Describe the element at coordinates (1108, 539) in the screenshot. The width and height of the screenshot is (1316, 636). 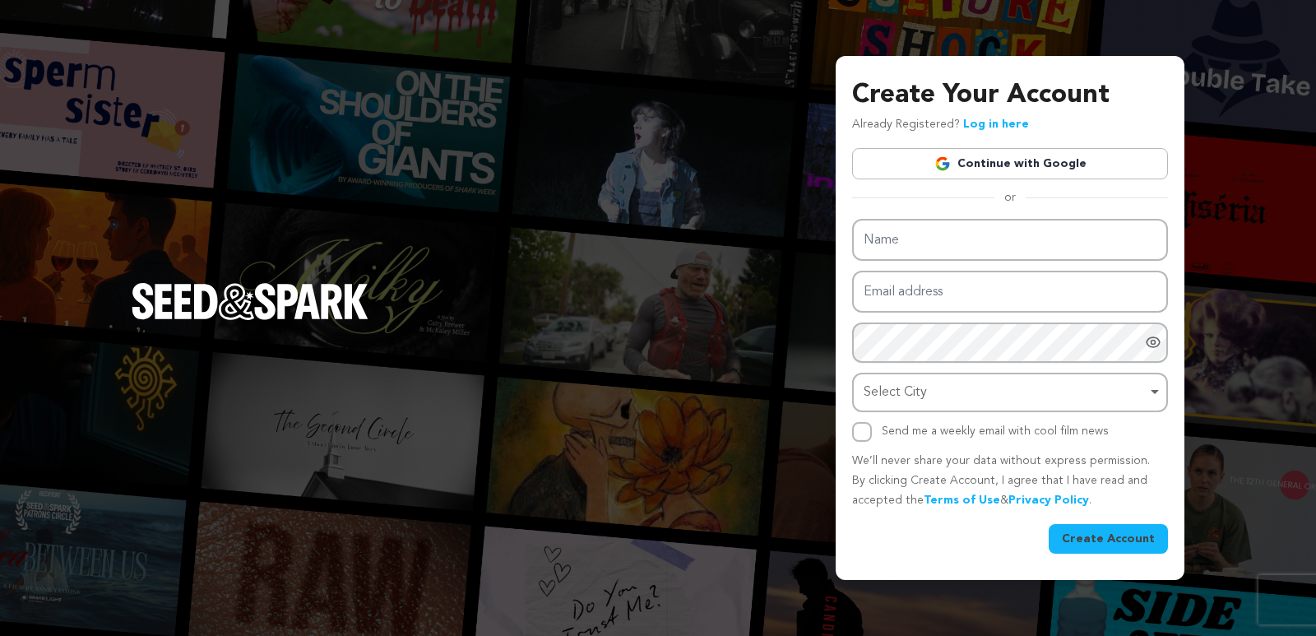
I see `button: Create Account` at that location.